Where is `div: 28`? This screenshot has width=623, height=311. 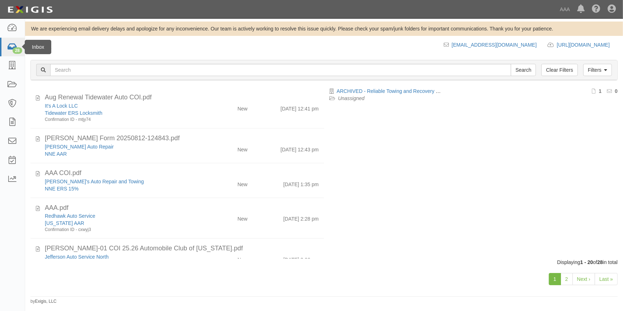
div: 28 is located at coordinates (17, 51).